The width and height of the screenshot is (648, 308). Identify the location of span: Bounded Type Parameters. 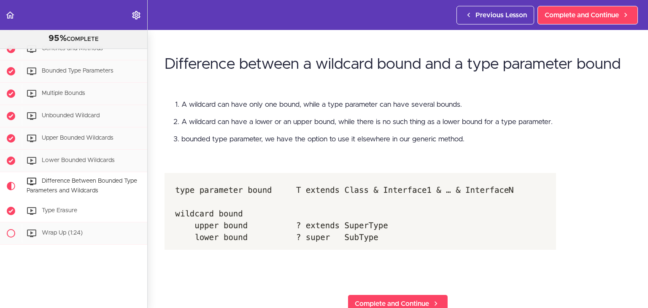
(78, 71).